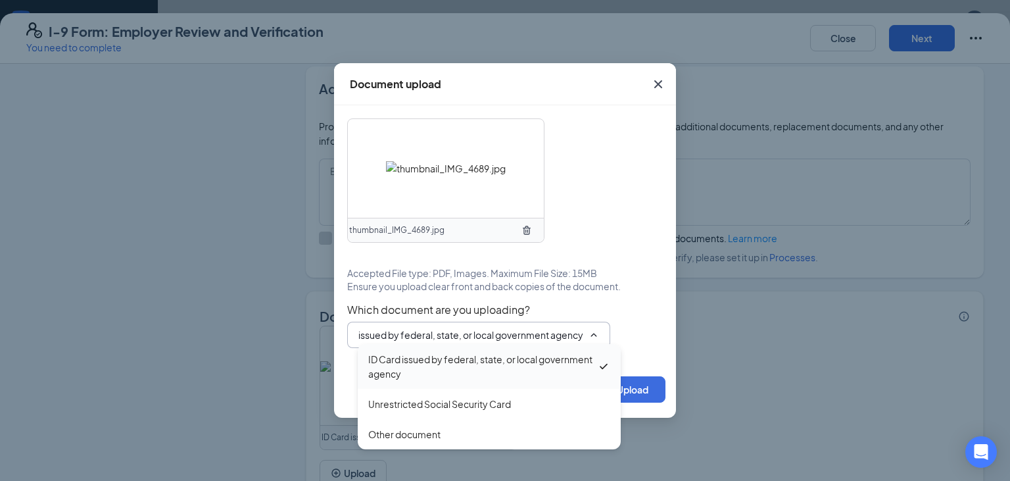 The width and height of the screenshot is (1010, 481). What do you see at coordinates (484, 286) in the screenshot?
I see `span: Ensure you upload clear front and back copies of the document.` at bounding box center [484, 286].